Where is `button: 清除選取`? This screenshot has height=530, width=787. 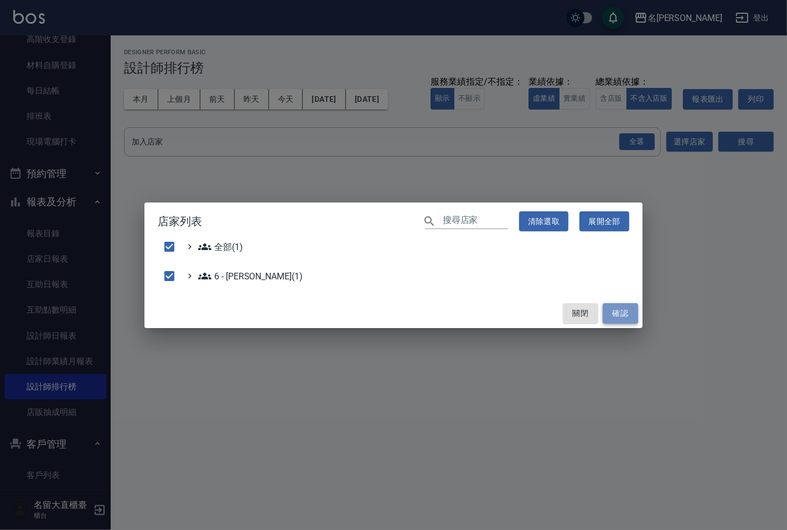 button: 清除選取 is located at coordinates (544, 221).